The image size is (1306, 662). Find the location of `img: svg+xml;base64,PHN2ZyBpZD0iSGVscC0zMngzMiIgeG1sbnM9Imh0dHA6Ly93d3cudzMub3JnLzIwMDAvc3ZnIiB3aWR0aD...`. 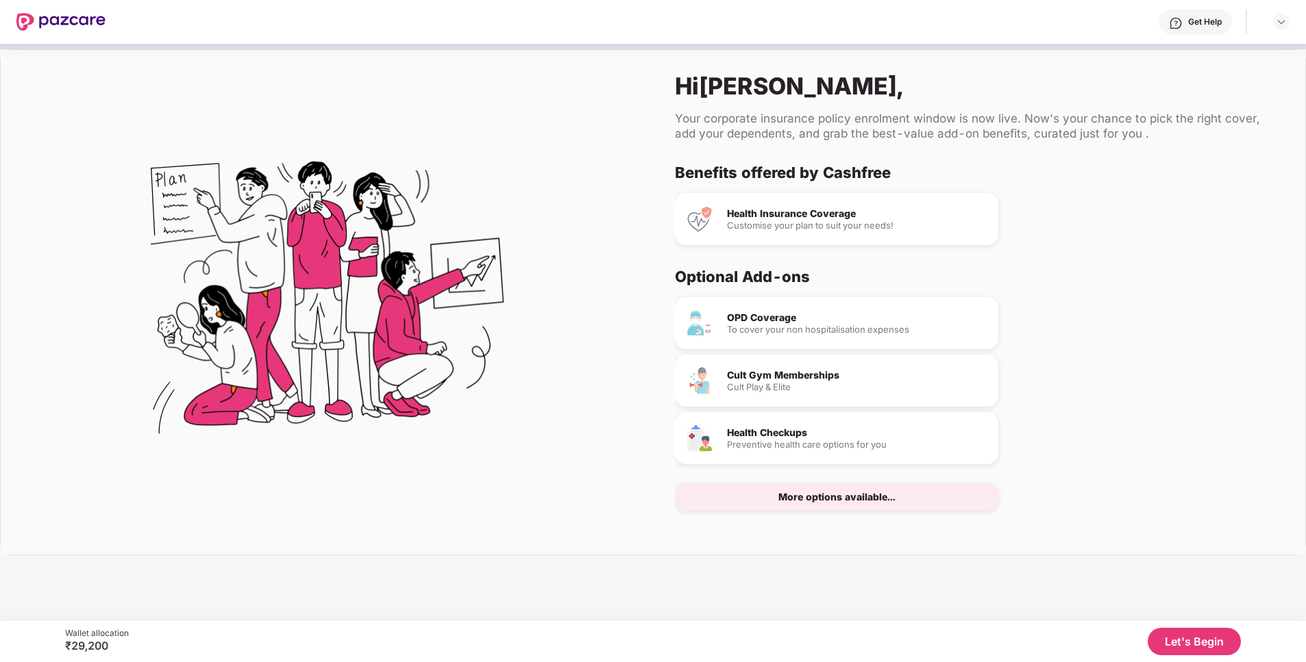

img: svg+xml;base64,PHN2ZyBpZD0iSGVscC0zMngzMiIgeG1sbnM9Imh0dHA6Ly93d3cudzMub3JnLzIwMDAvc3ZnIiB3aWR0aD... is located at coordinates (1176, 23).